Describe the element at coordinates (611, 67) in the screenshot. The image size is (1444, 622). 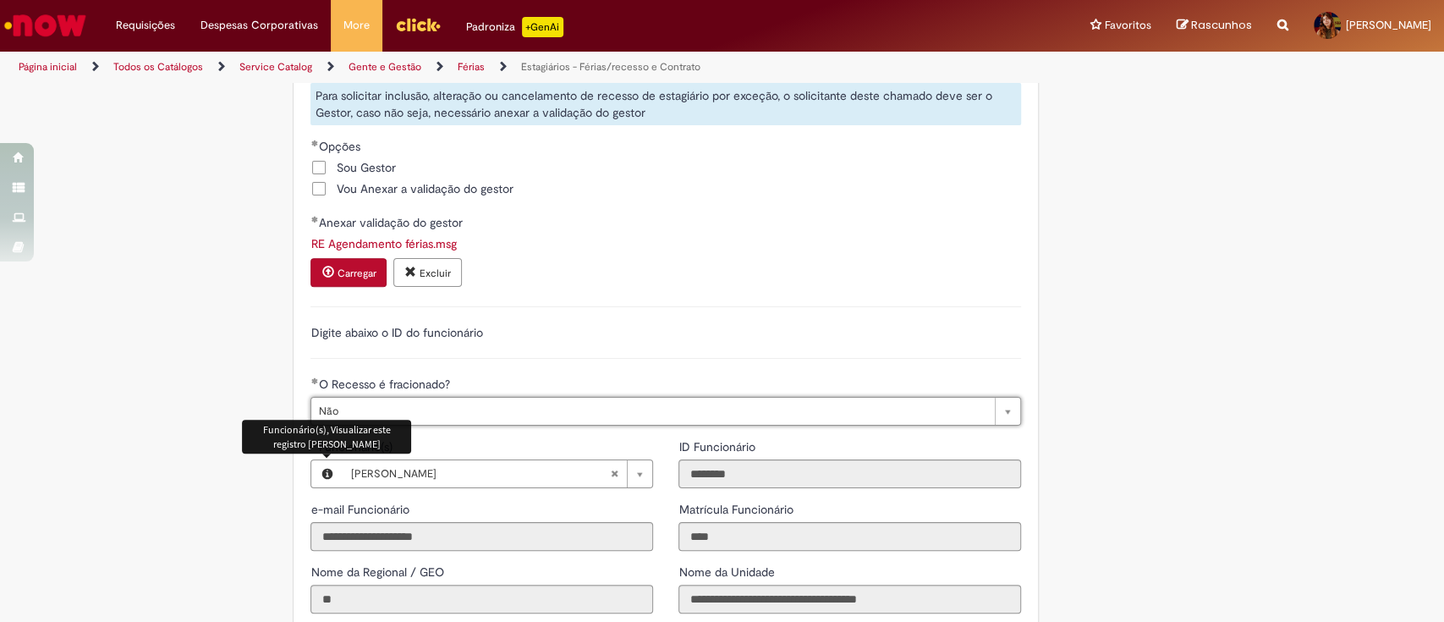
I see `a: Estagiários - Férias/recesso e Contrato` at that location.